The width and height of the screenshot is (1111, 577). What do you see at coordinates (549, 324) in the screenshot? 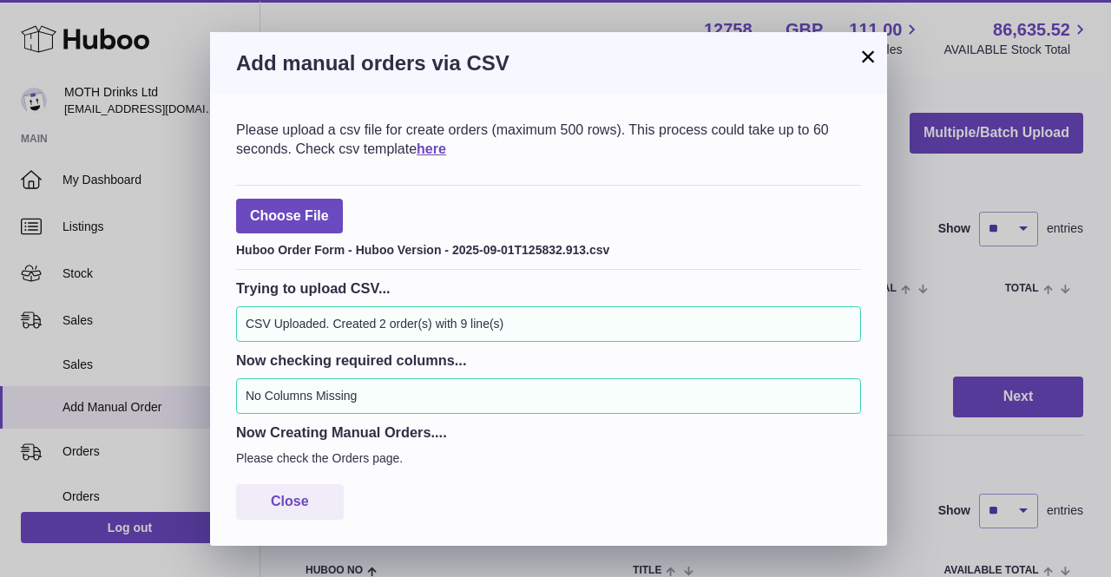
I see `div: CSV Uploaded. Created 2 order(s) with 9 line(s)` at bounding box center [549, 324].